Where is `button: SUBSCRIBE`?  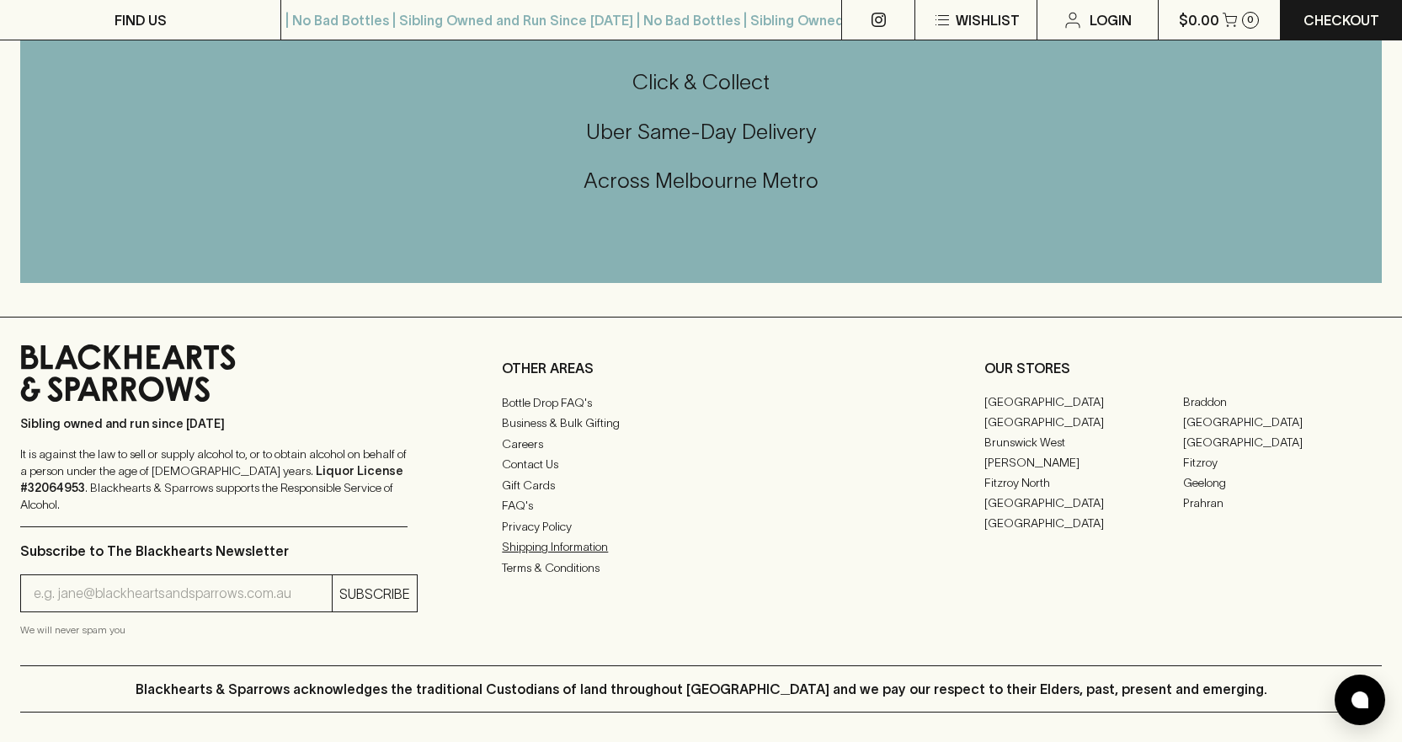 button: SUBSCRIBE is located at coordinates (375, 593).